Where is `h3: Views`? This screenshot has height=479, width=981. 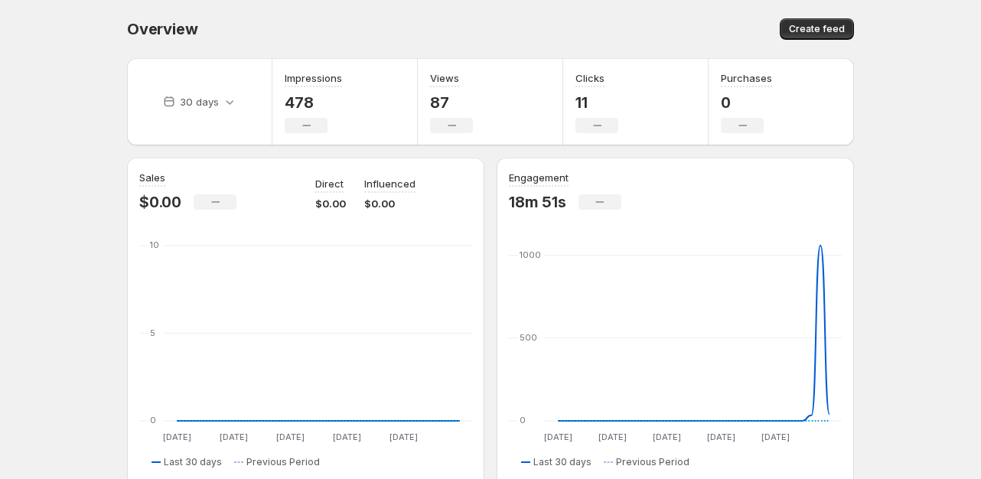 h3: Views is located at coordinates (445, 78).